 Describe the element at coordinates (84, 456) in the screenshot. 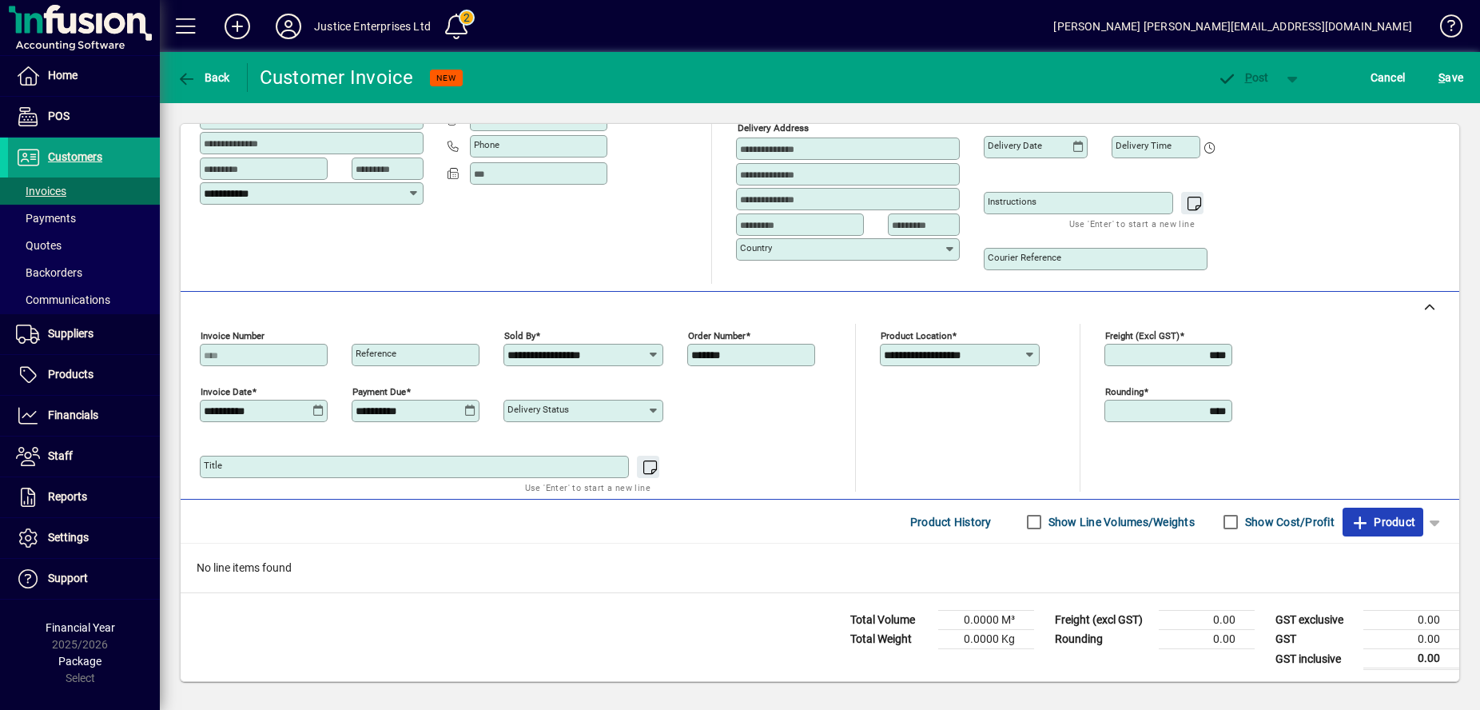

I see `a: Staff` at that location.